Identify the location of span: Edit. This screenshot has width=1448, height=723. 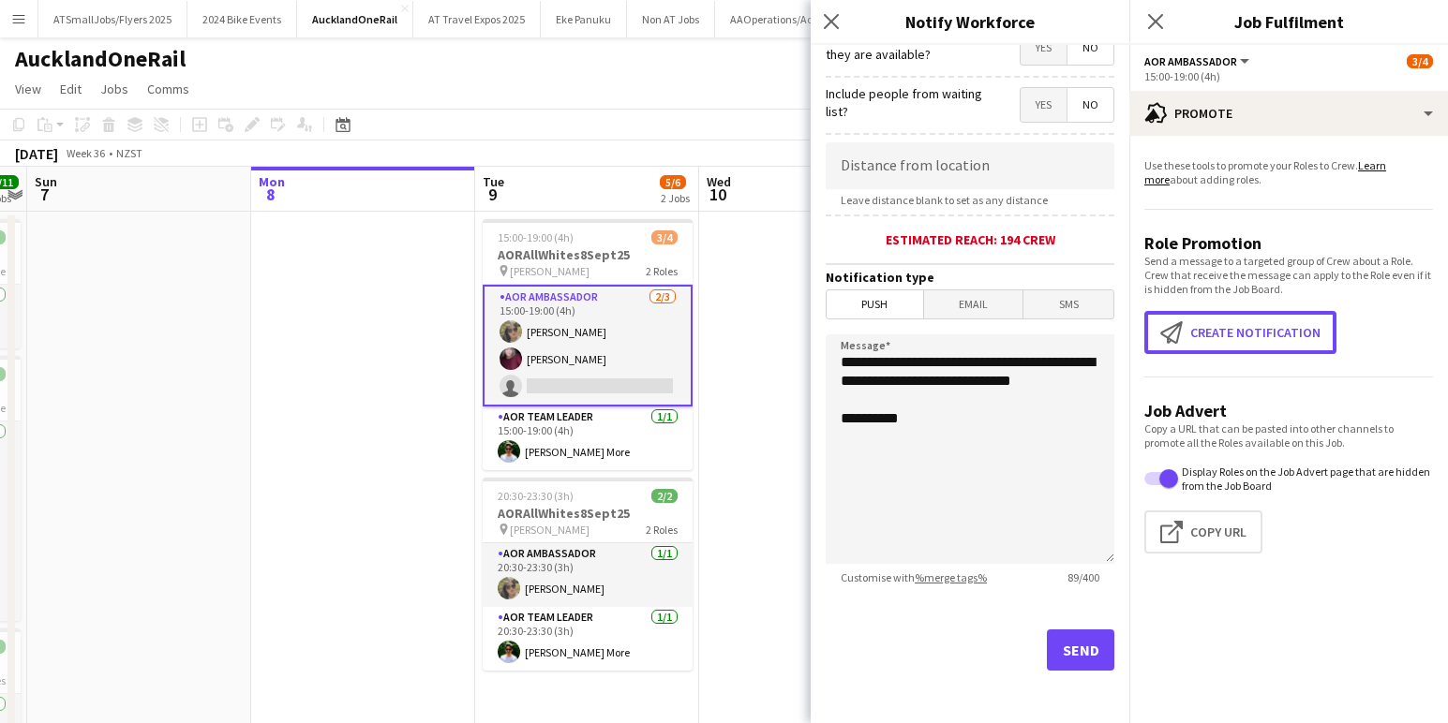
(70, 89).